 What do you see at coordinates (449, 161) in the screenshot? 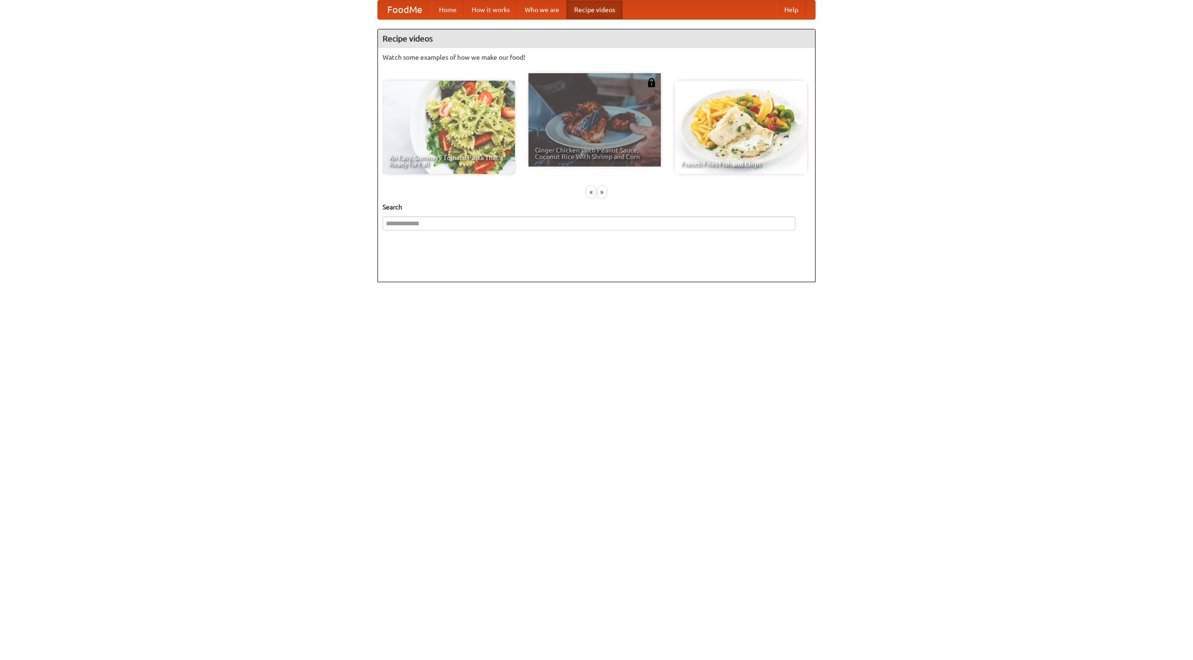
I see `span: An Easy, Summery Tomato Pasta That's Ready for Fall` at bounding box center [449, 161].